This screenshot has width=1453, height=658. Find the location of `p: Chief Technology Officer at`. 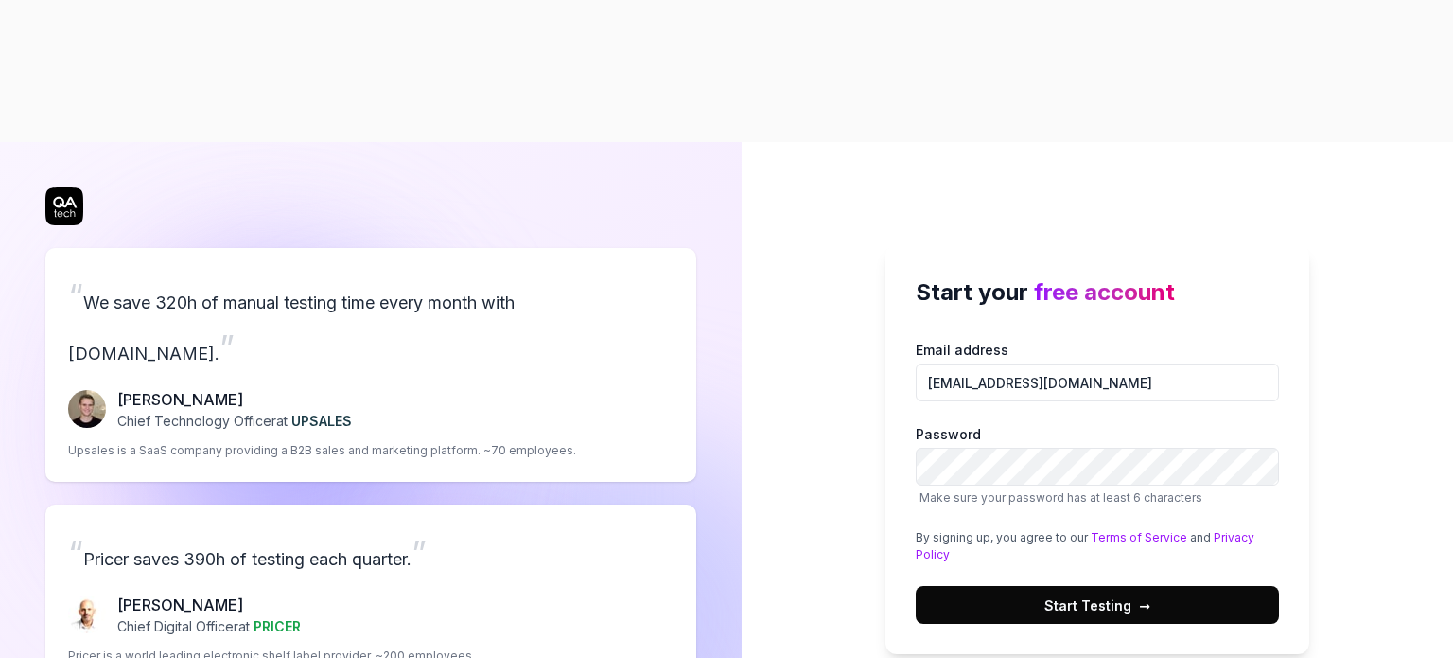

p: Chief Technology Officer at is located at coordinates (235, 420).